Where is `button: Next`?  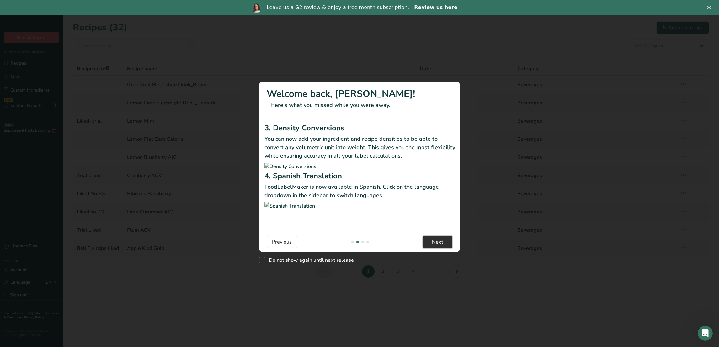
button: Next is located at coordinates (437, 242).